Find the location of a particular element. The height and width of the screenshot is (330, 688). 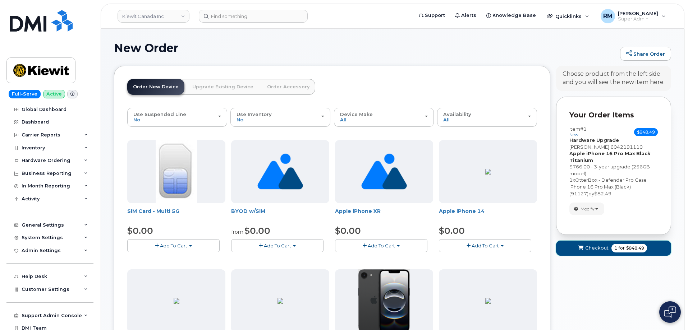

span: 6042191110 is located at coordinates (627, 147).